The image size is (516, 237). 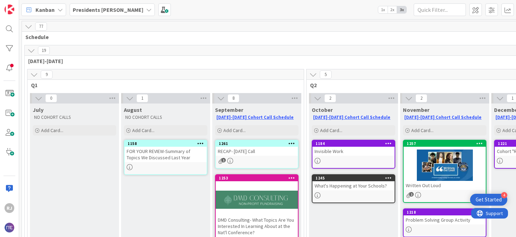 I want to click on img: avatar, so click(x=9, y=227).